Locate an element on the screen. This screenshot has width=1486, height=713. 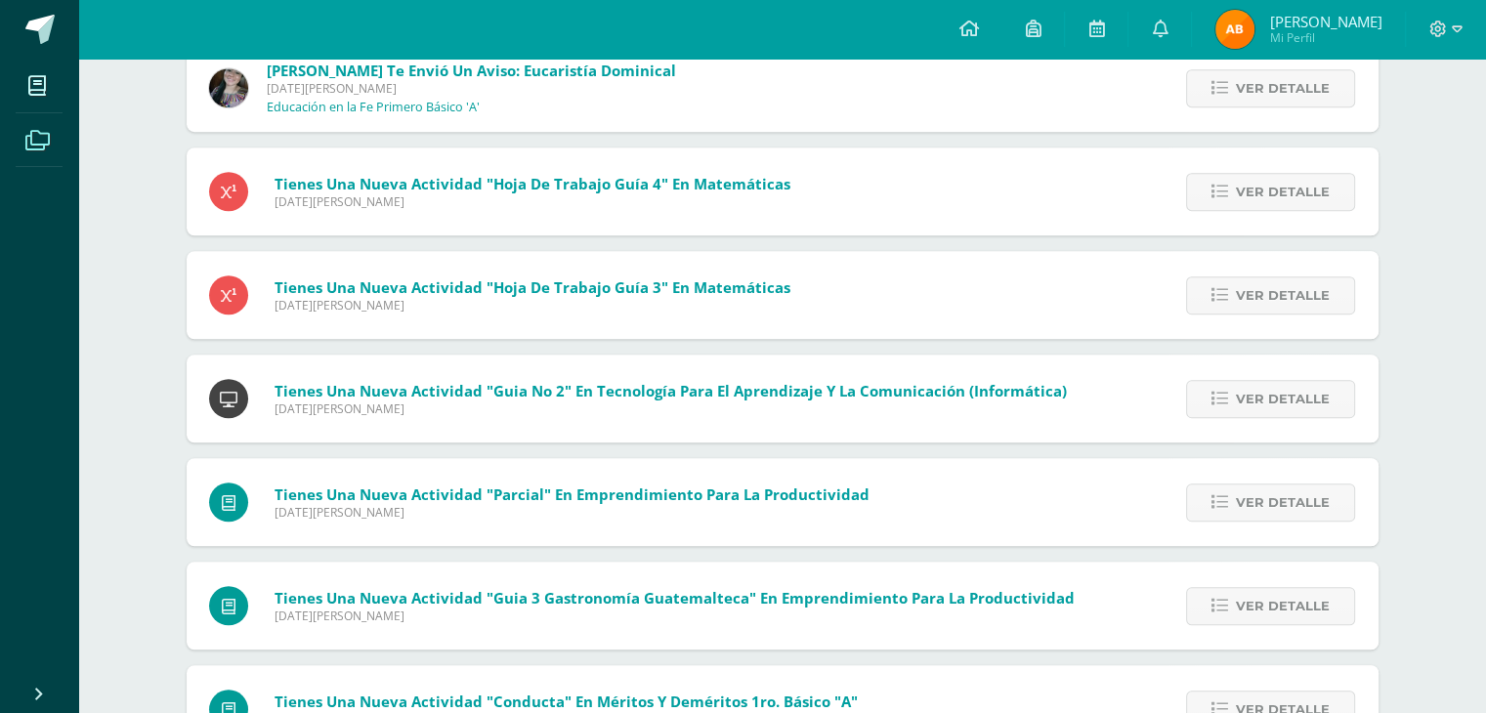
img: 8322e32a4062cfa8b237c59eedf4f548.png is located at coordinates (229, 88).